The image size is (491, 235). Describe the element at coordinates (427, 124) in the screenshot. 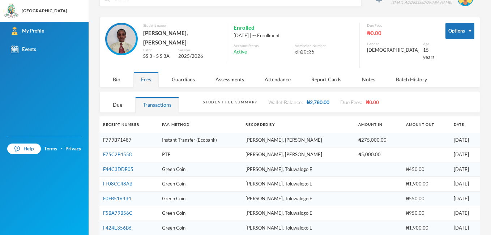

I see `th: Amount Out` at that location.